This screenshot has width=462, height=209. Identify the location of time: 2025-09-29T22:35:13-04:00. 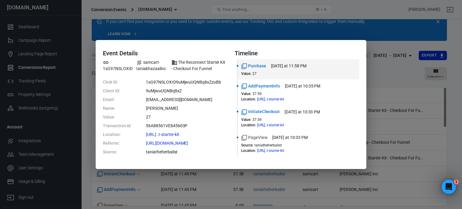
(303, 86).